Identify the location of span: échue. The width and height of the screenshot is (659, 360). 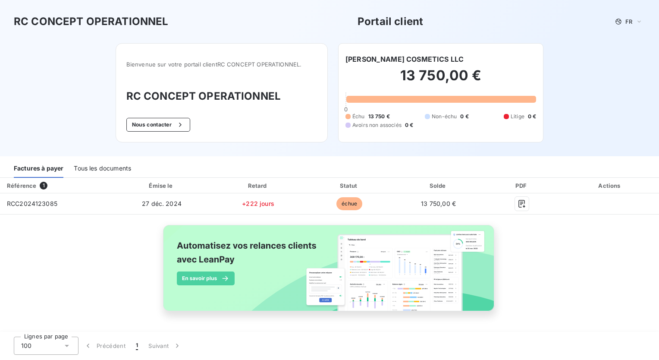
(350, 204).